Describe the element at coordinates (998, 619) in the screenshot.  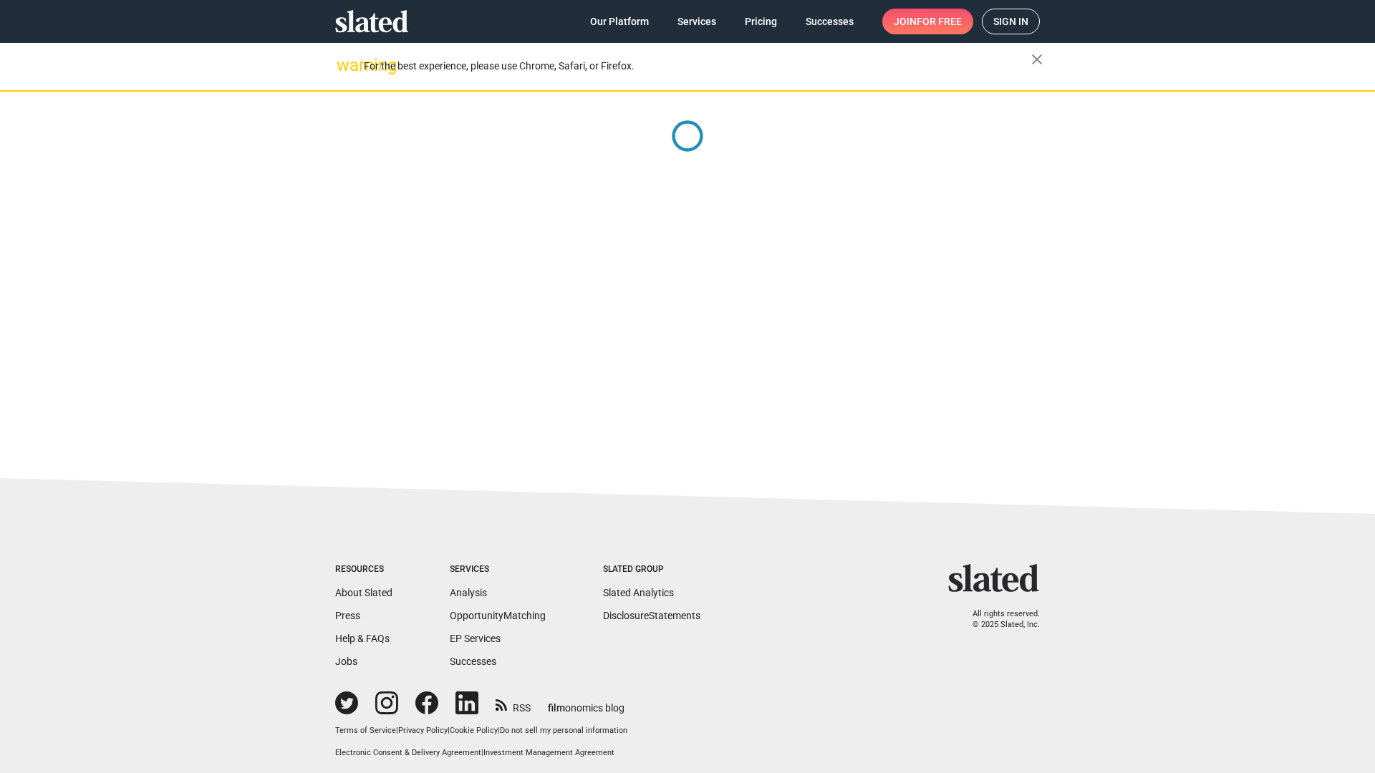
I see `p: All rights reserved. © 2025 Slated, Inc.` at that location.